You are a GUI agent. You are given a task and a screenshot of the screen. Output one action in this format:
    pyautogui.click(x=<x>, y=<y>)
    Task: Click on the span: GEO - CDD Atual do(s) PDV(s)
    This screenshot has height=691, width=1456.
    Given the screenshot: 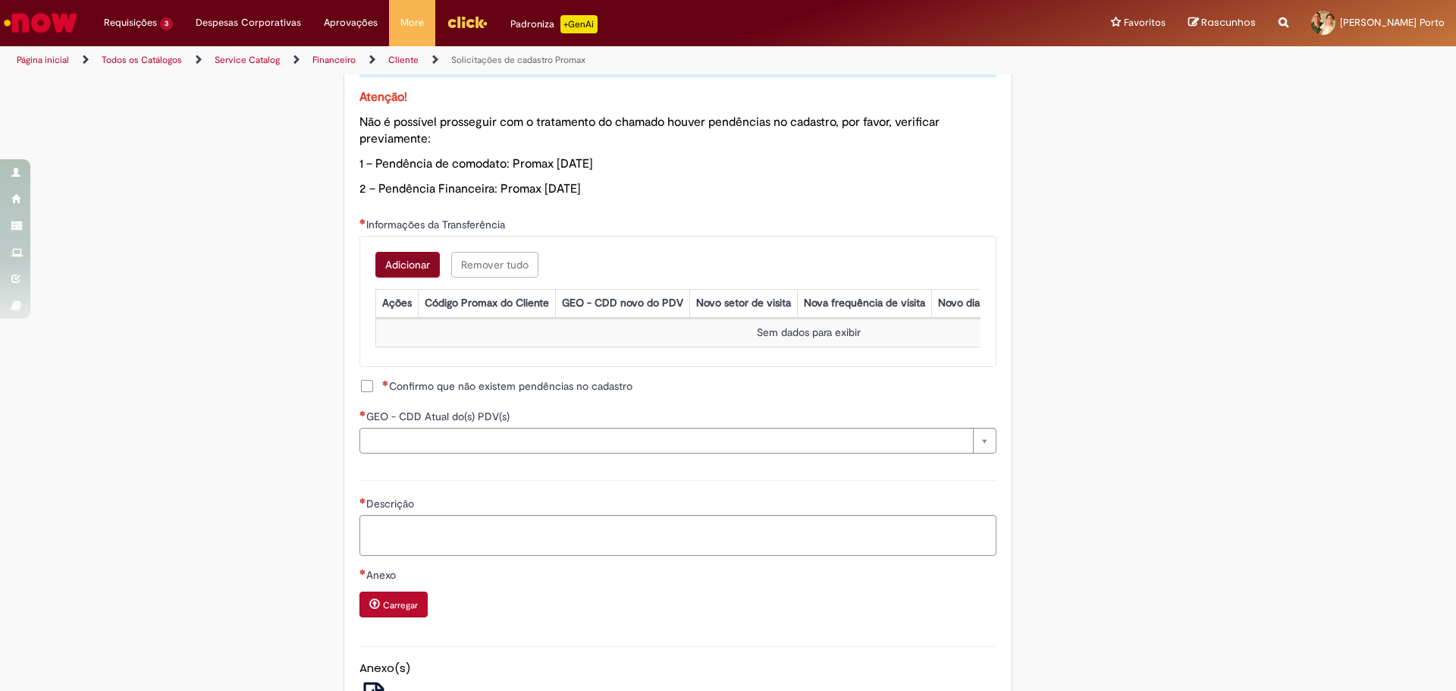 What is the action you would take?
    pyautogui.click(x=439, y=416)
    